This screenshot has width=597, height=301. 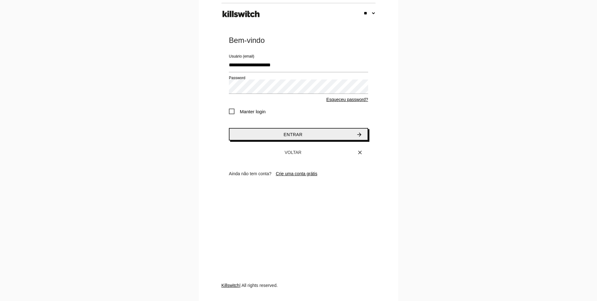 I want to click on a: Killswitch, so click(x=231, y=285).